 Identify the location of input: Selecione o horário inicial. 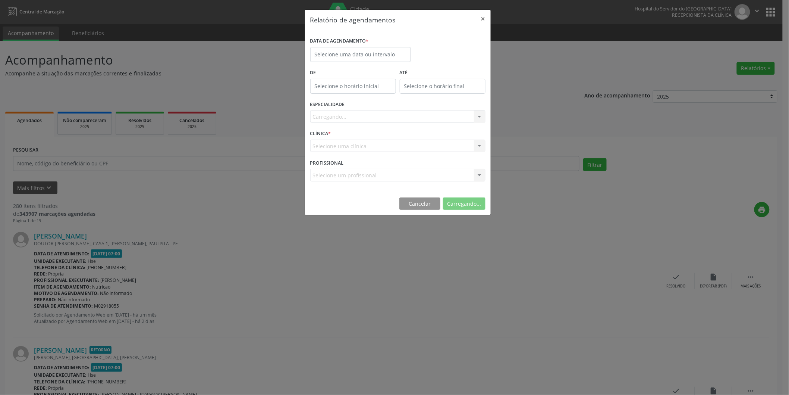
(353, 86).